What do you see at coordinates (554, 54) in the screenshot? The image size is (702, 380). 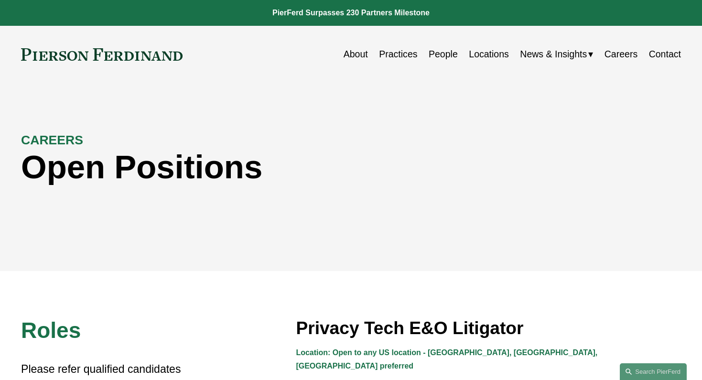 I see `span: News & Insights` at bounding box center [554, 54].